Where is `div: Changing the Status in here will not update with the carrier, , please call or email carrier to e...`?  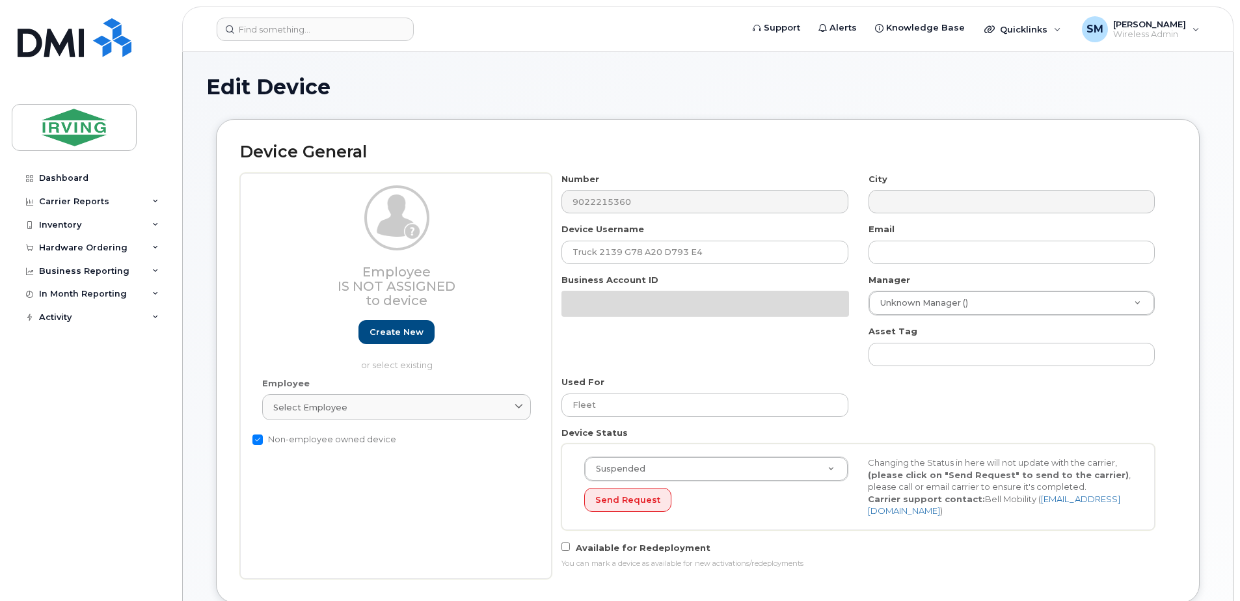 div: Changing the Status in here will not update with the carrier, , please call or email carrier to e... is located at coordinates (1000, 487).